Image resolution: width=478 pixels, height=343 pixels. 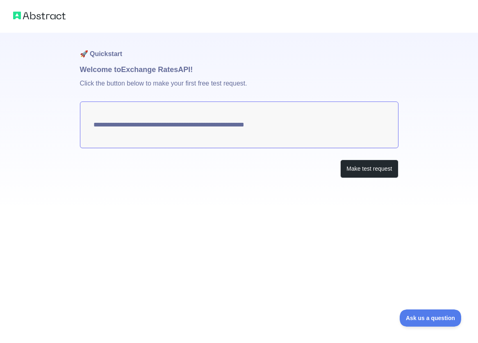 I want to click on button: Make test request, so click(x=369, y=169).